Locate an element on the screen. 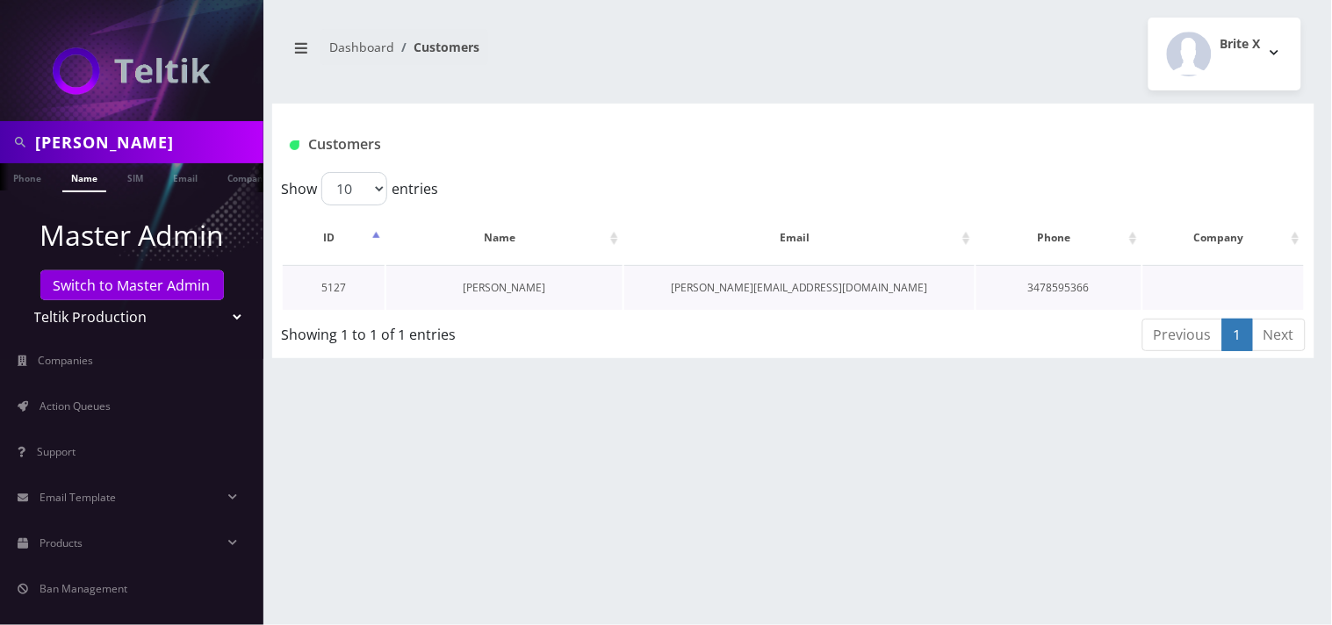 This screenshot has height=625, width=1332. span: Ban Management is located at coordinates (83, 589).